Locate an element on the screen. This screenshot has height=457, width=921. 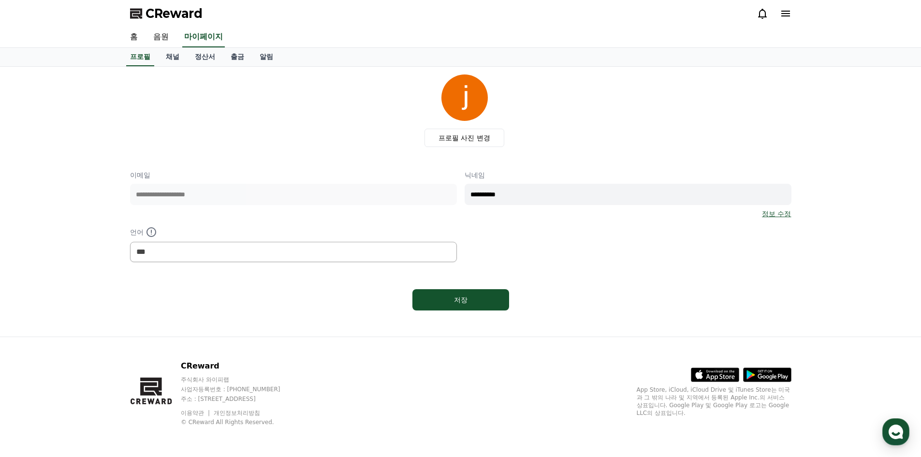
p: 이메일 is located at coordinates (293, 175).